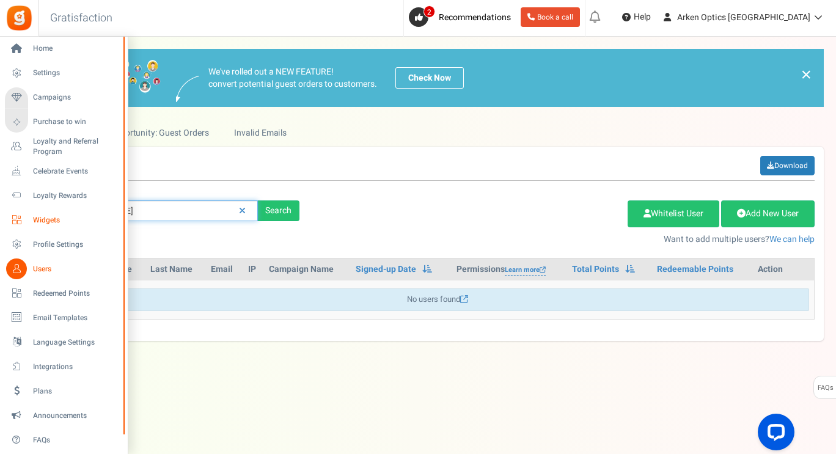 This screenshot has height=454, width=836. I want to click on a: Whitelist User, so click(674, 214).